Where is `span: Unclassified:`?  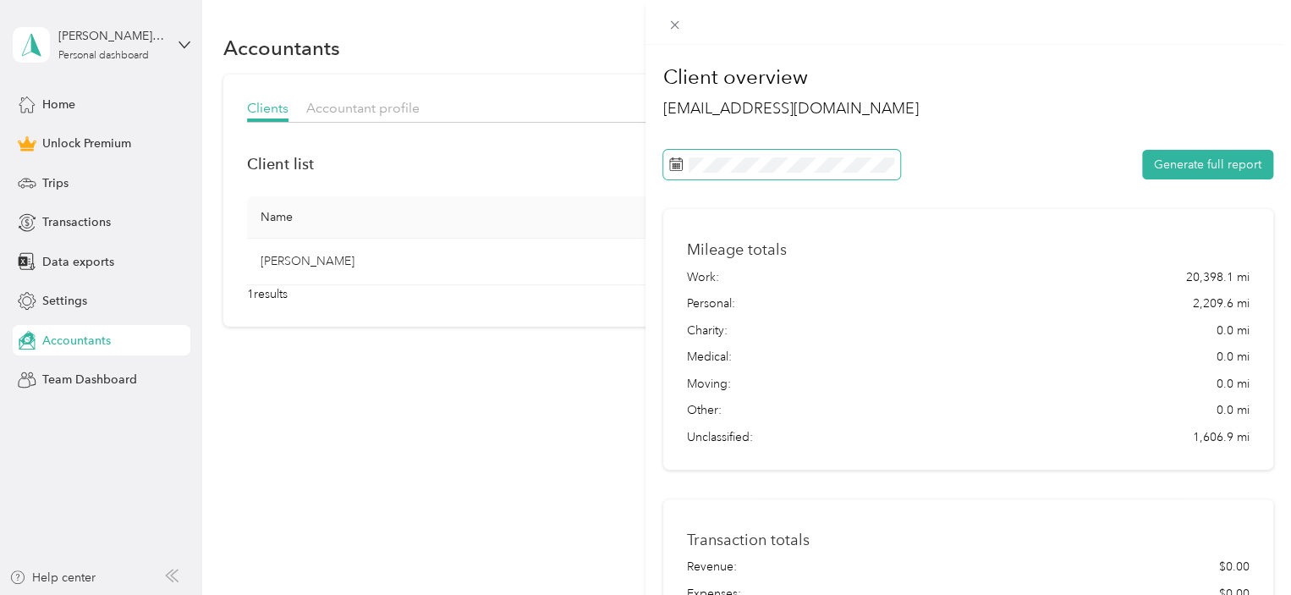
span: Unclassified: is located at coordinates (720, 437).